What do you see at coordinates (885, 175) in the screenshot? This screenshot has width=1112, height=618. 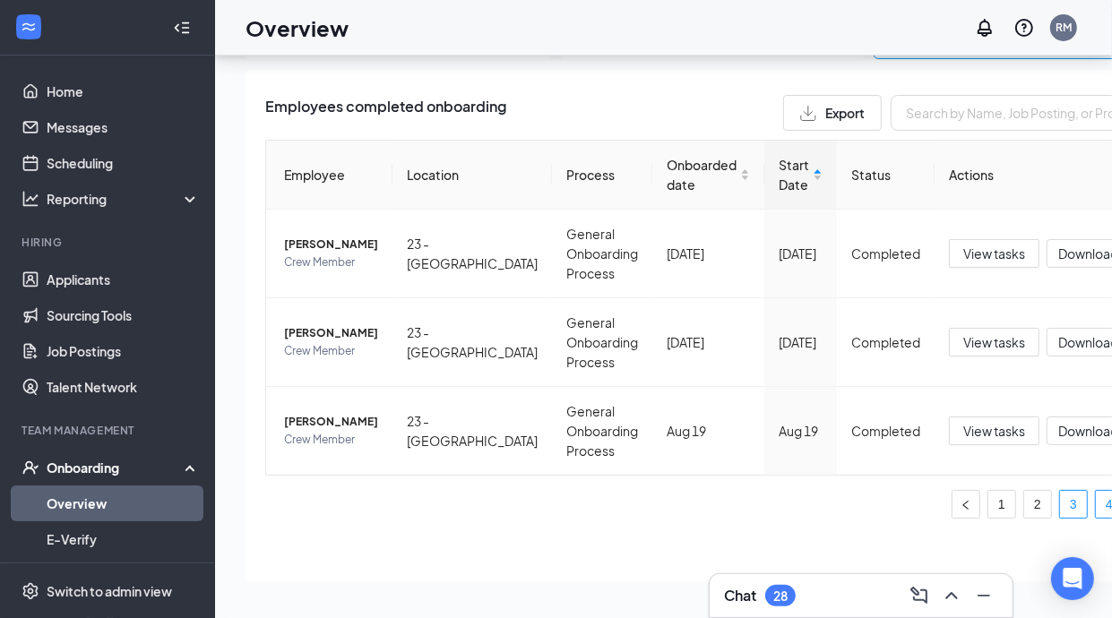 I see `th: Status` at bounding box center [885, 175].